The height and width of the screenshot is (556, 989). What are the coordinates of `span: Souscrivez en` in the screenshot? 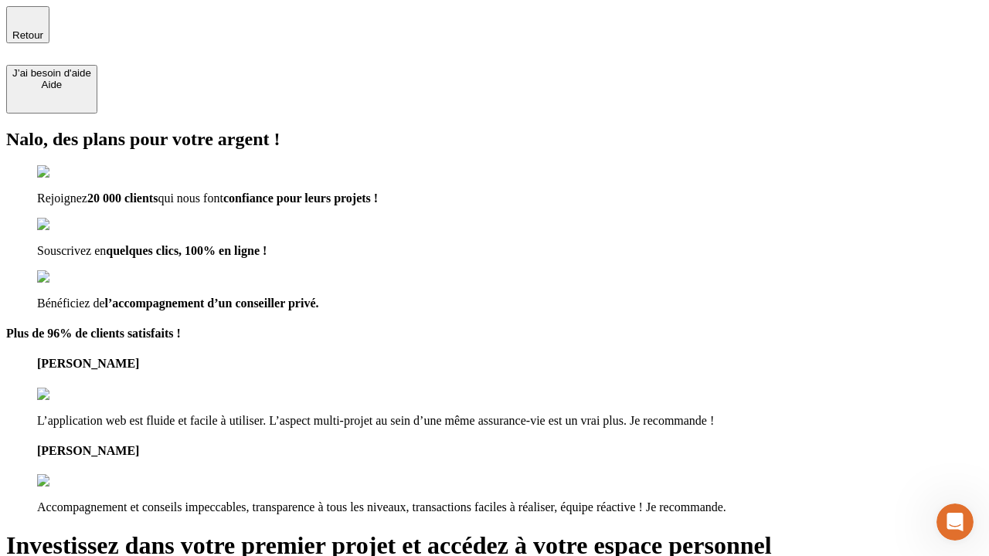 It's located at (71, 250).